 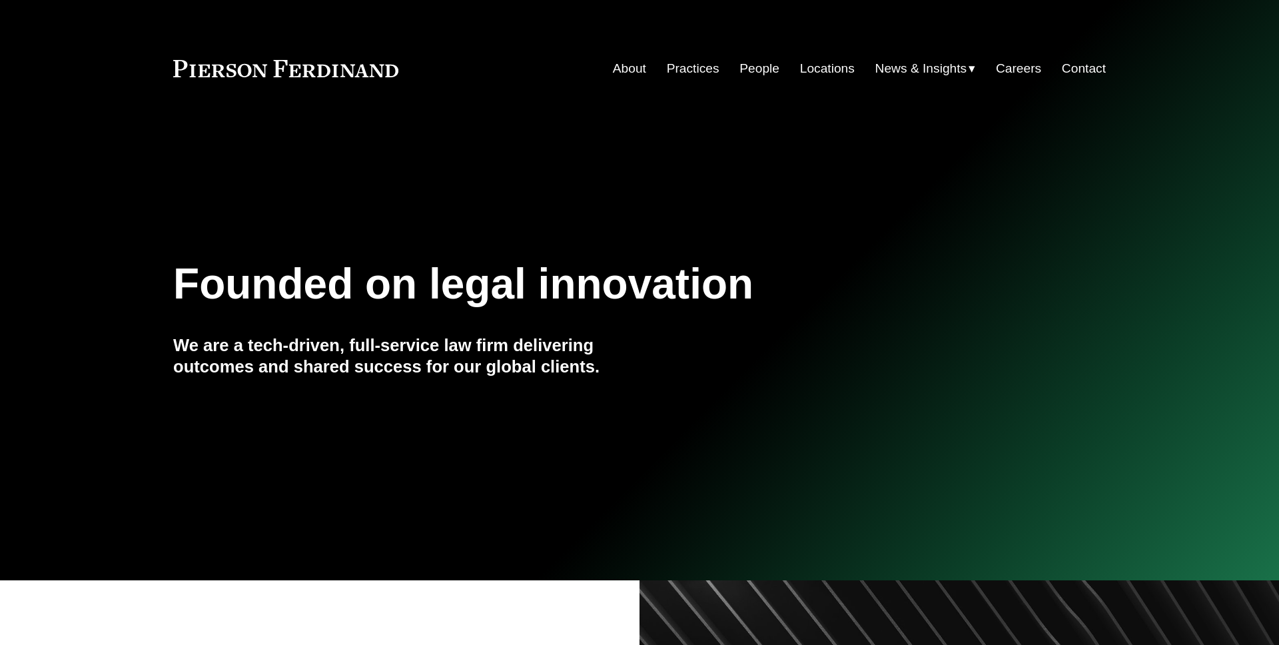 I want to click on a: People, so click(x=760, y=69).